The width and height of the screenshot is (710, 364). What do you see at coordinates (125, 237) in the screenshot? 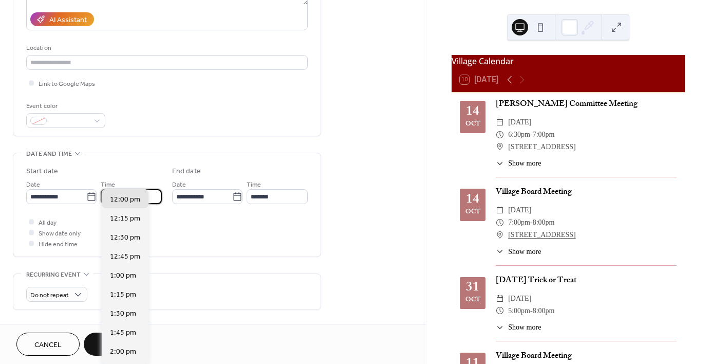
I see `span: 12:30 pm` at bounding box center [125, 237].